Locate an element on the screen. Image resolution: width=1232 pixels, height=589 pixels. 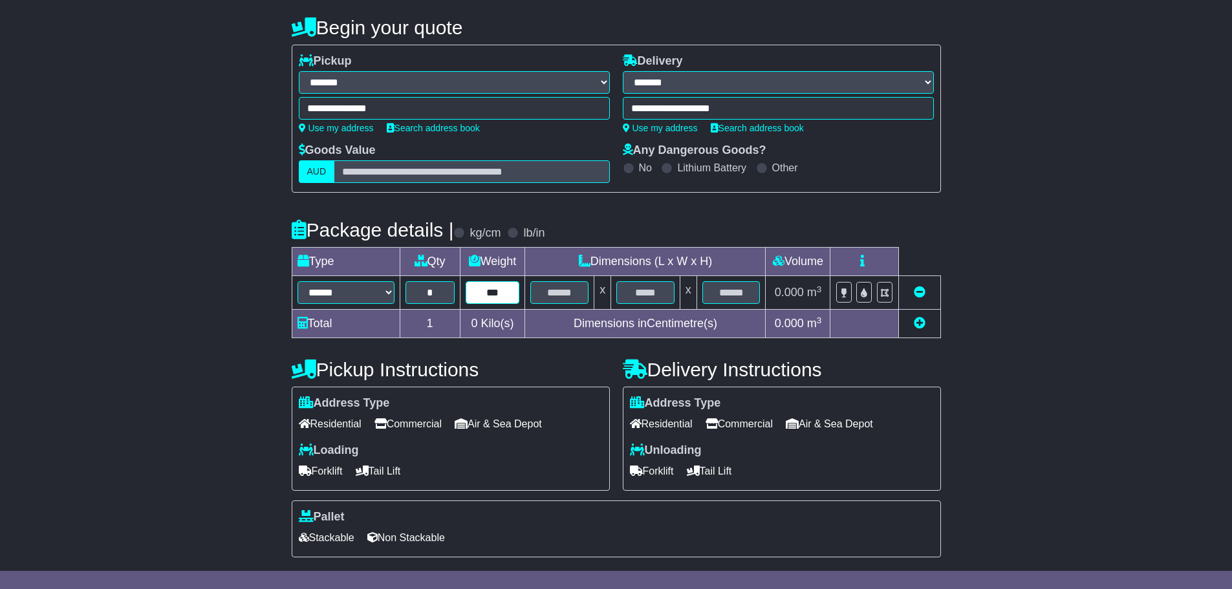
label: kg/cm is located at coordinates (485, 233).